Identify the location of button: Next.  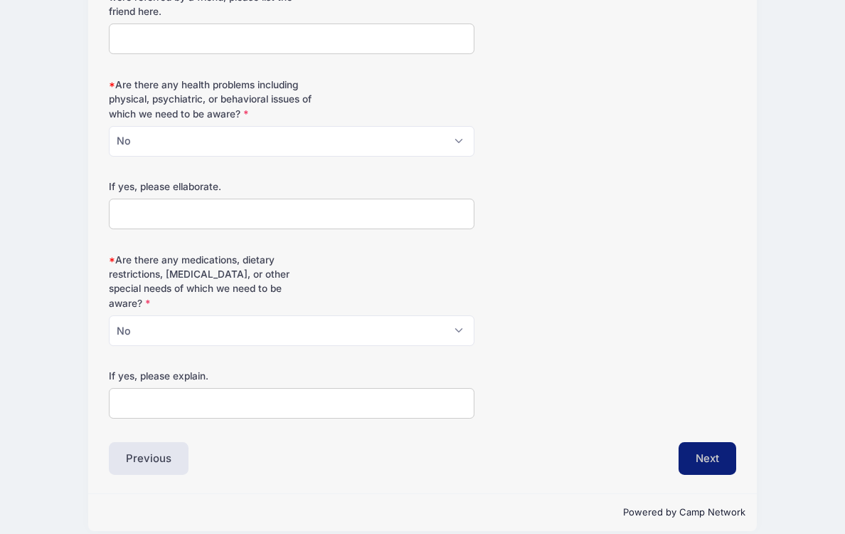
(707, 458).